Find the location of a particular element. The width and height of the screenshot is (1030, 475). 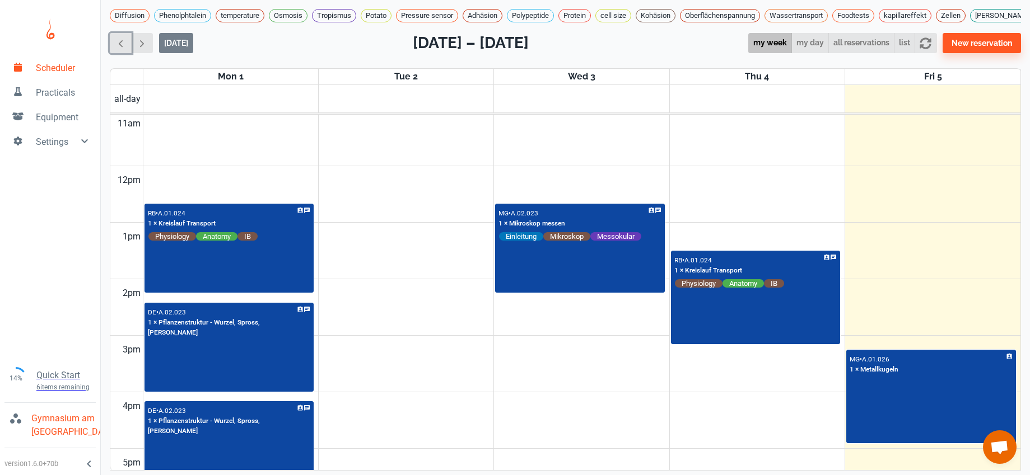

div: temperature is located at coordinates (240, 16).